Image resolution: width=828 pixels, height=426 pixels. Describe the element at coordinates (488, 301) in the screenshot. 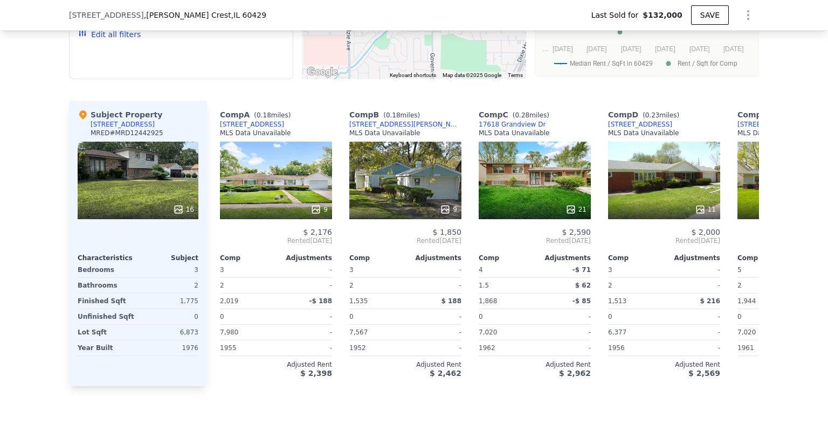

I see `span: 1,868` at that location.